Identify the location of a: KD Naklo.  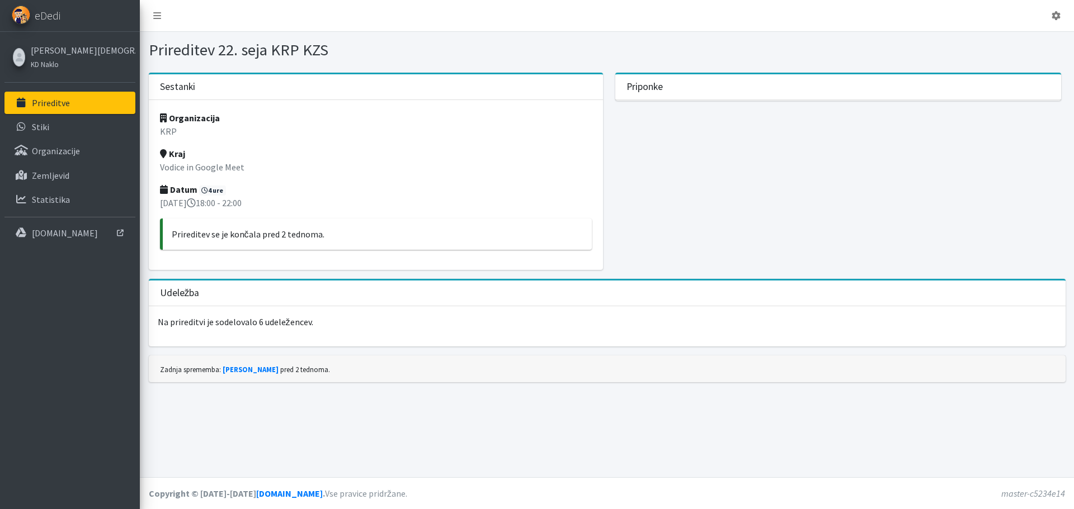
(82, 64).